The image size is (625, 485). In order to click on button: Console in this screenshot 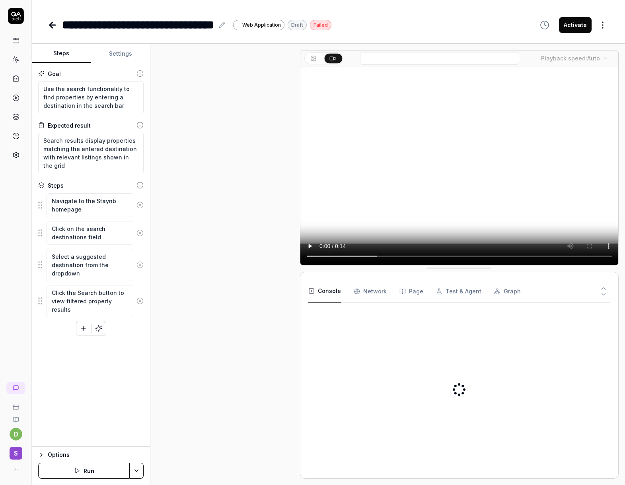, I will do `click(325, 292)`.